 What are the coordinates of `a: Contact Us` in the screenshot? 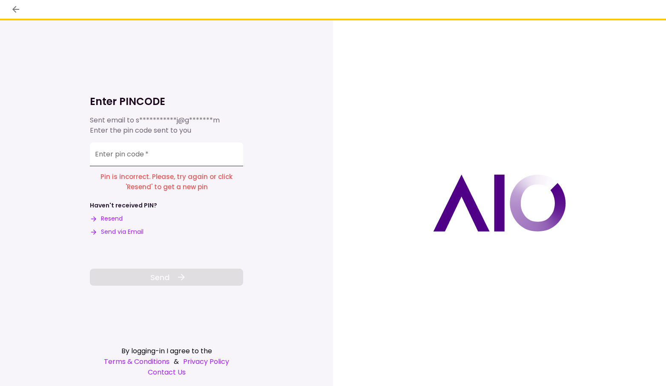 It's located at (166, 372).